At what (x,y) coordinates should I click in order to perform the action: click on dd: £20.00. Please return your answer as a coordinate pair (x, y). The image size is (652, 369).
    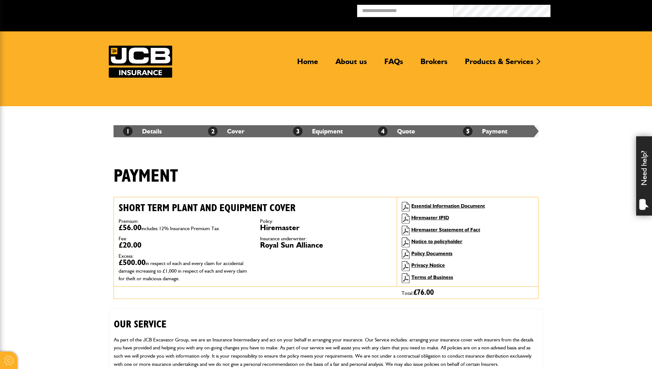
    Looking at the image, I should click on (185, 245).